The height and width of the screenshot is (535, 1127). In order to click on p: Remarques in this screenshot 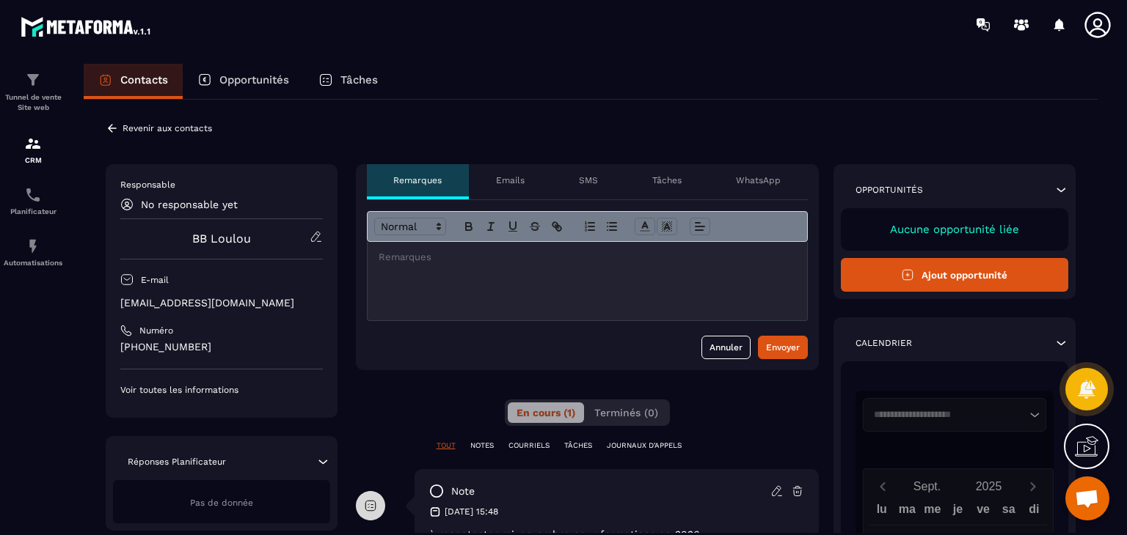, I will do `click(417, 180)`.